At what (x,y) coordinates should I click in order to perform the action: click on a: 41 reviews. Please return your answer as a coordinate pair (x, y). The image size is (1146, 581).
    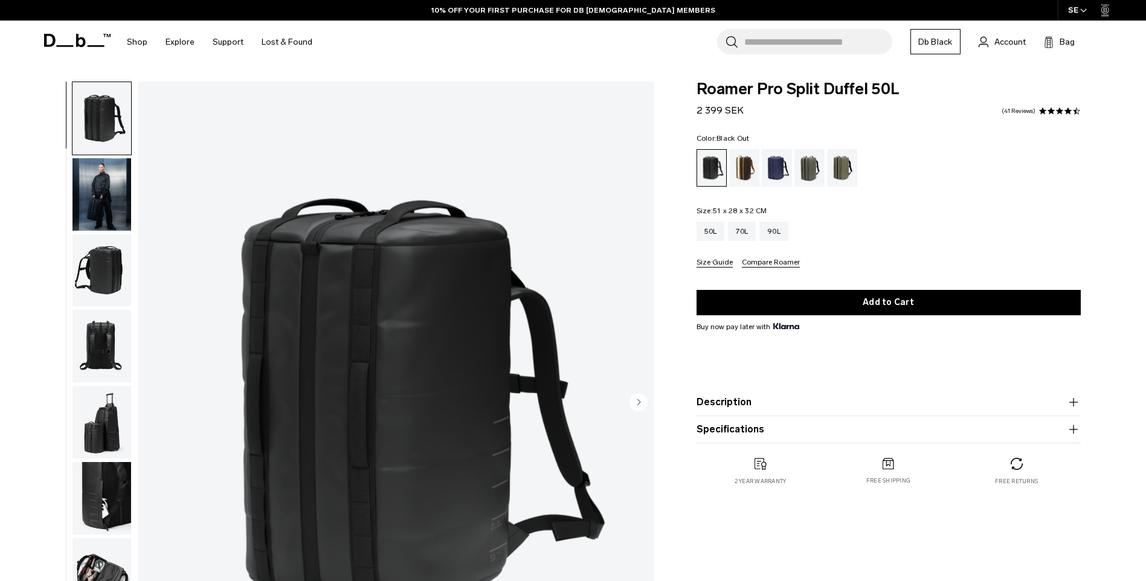
    Looking at the image, I should click on (1018, 111).